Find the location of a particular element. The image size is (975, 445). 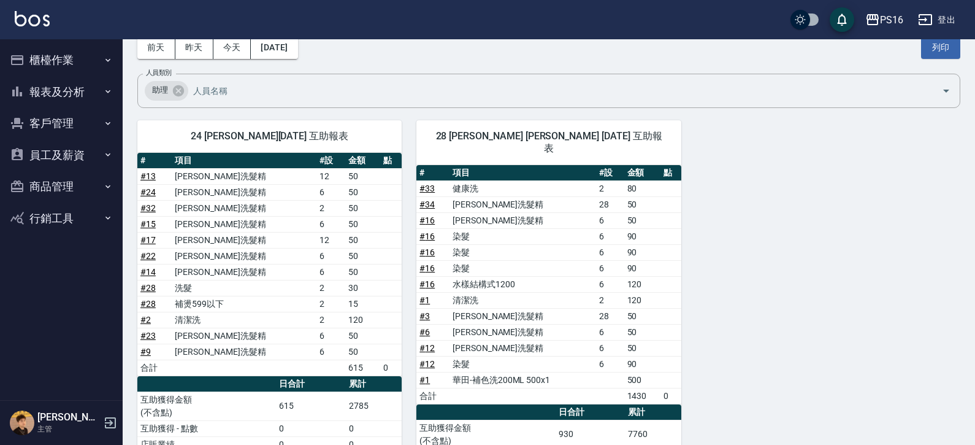

th: 點 is located at coordinates (391, 161).